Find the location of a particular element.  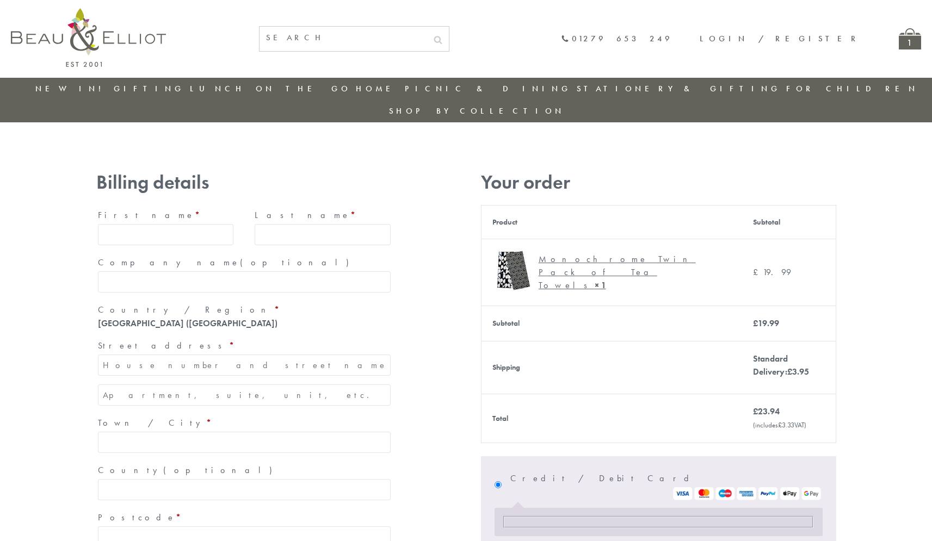

label: Street address is located at coordinates (244, 346).